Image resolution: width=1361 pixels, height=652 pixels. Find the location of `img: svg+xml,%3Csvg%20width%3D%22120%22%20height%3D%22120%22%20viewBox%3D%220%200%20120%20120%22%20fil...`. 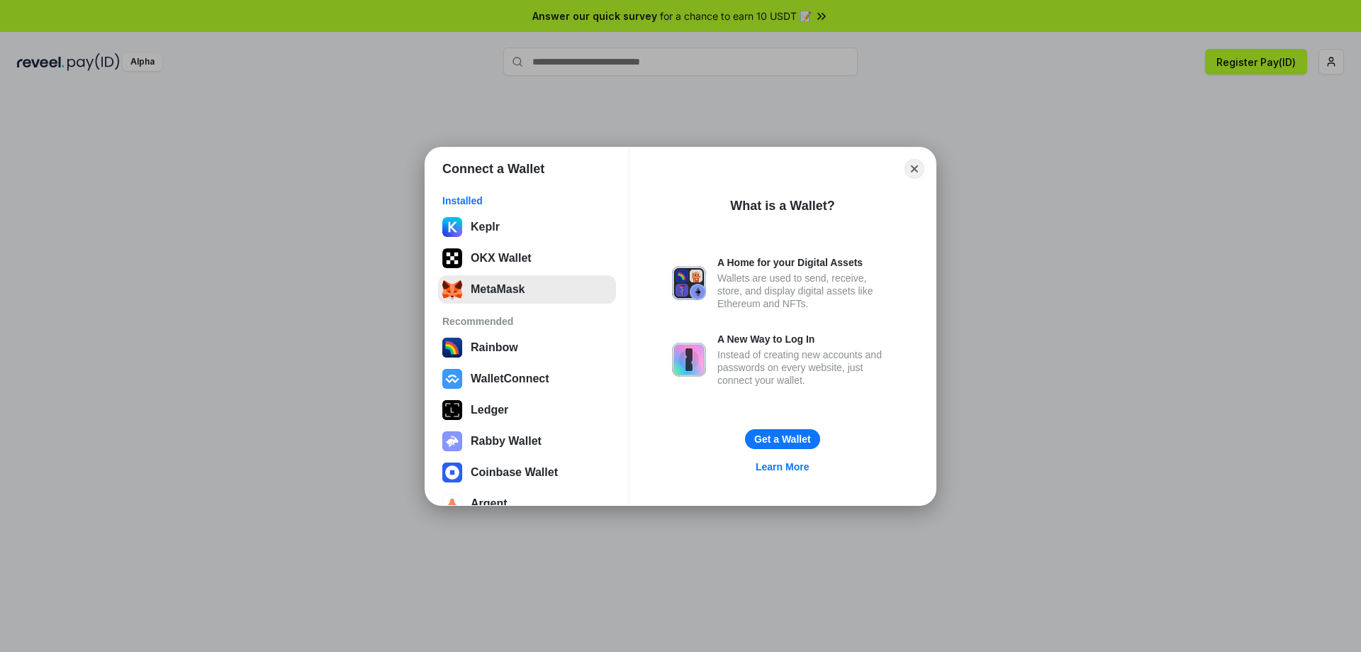

img: svg+xml,%3Csvg%20width%3D%22120%22%20height%3D%22120%22%20viewBox%3D%220%200%20120%20120%22%20fil... is located at coordinates (452, 347).